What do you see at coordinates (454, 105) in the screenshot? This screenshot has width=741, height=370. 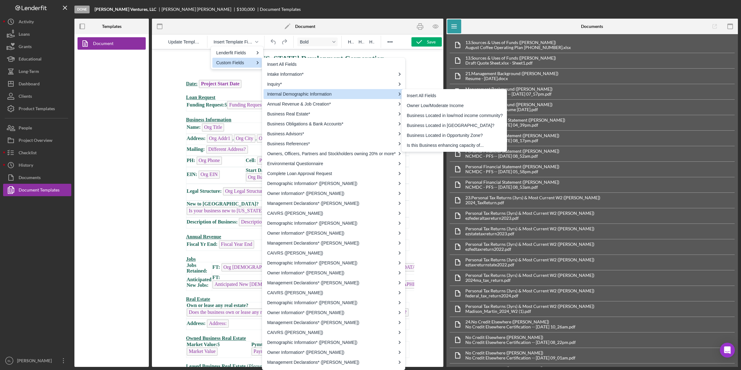 I see `div: Owner Low/Moderate Income` at bounding box center [454, 105].